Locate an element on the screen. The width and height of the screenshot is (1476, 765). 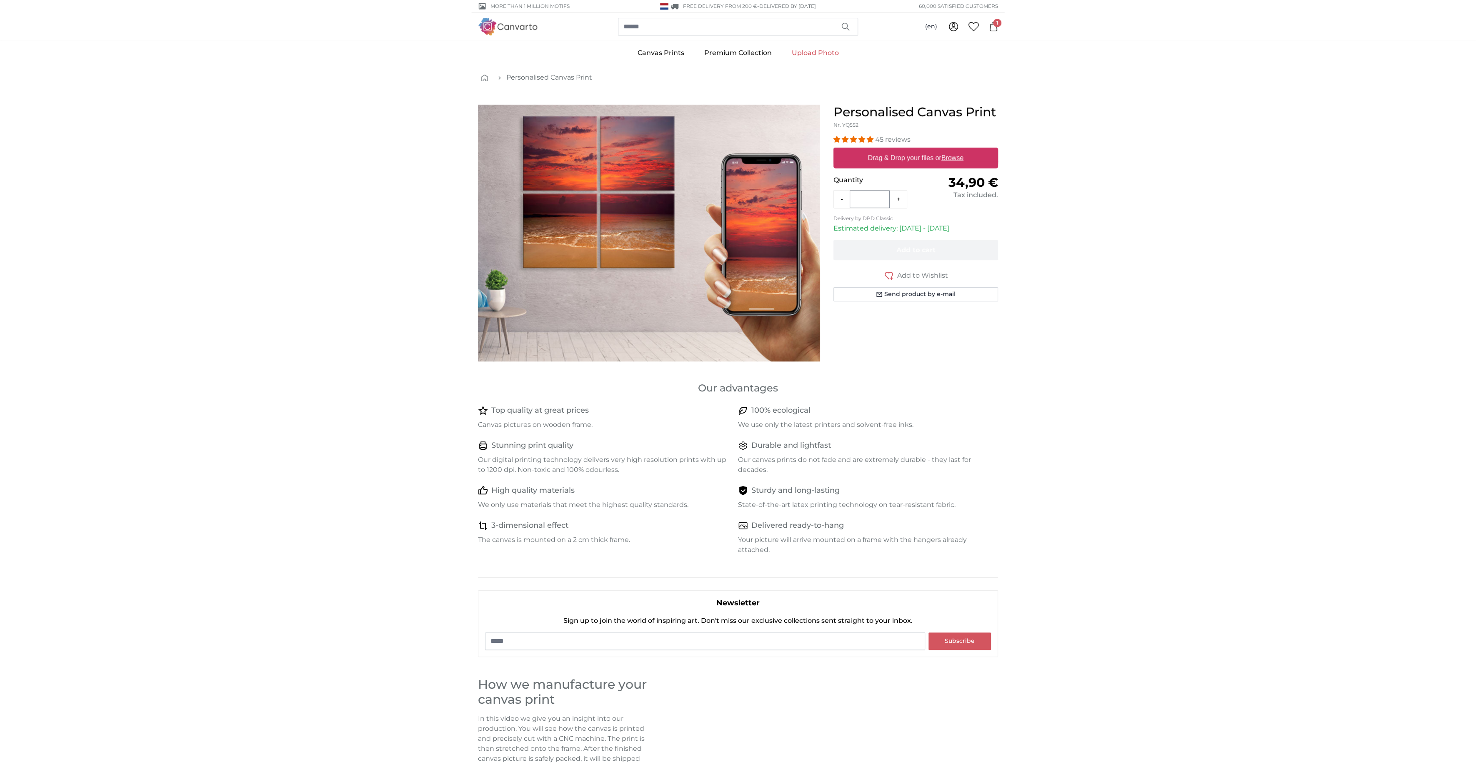
span: FREE delivery from 200 € is located at coordinates (720, 6).